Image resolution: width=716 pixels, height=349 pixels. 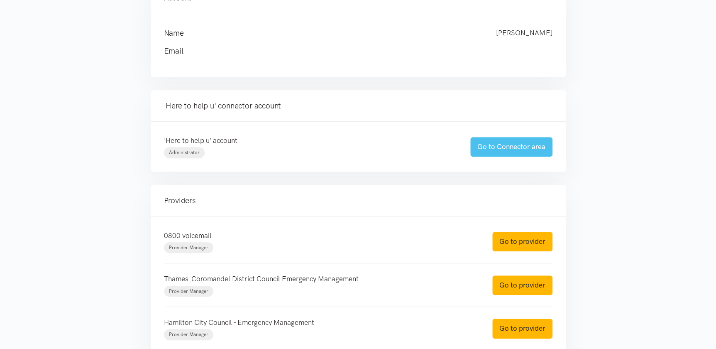 I want to click on p: 0800 voicemail, so click(x=320, y=235).